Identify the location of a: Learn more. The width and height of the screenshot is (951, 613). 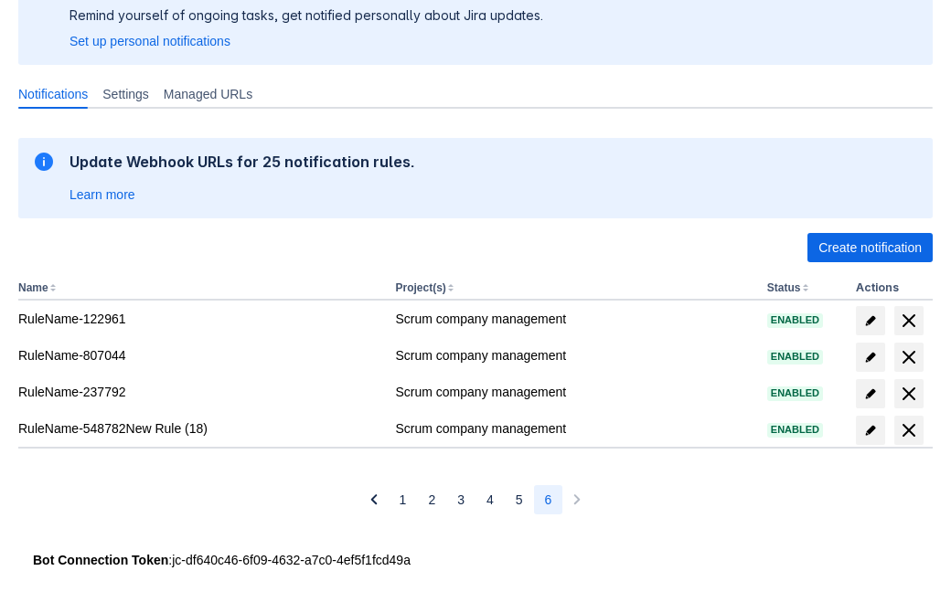
(102, 195).